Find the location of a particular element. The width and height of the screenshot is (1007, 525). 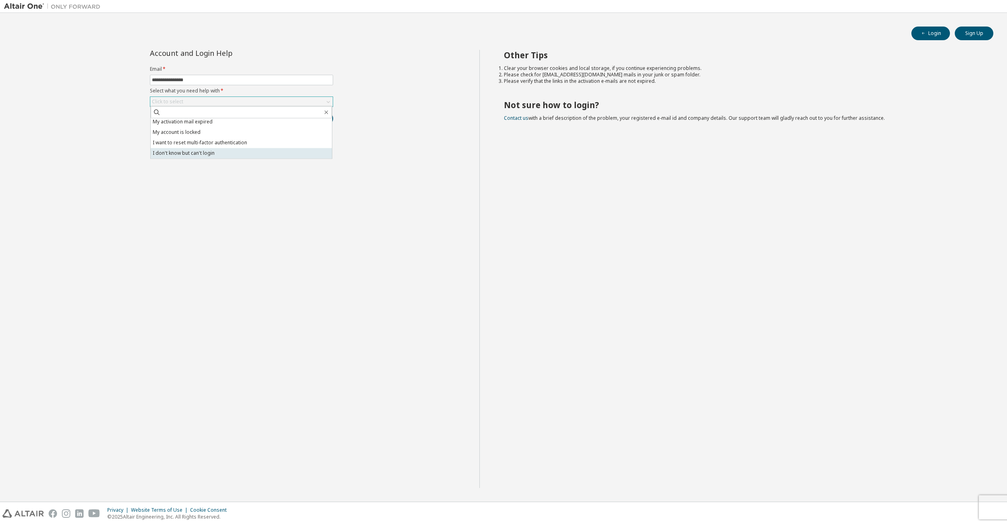

img: Altair One is located at coordinates (54, 6).